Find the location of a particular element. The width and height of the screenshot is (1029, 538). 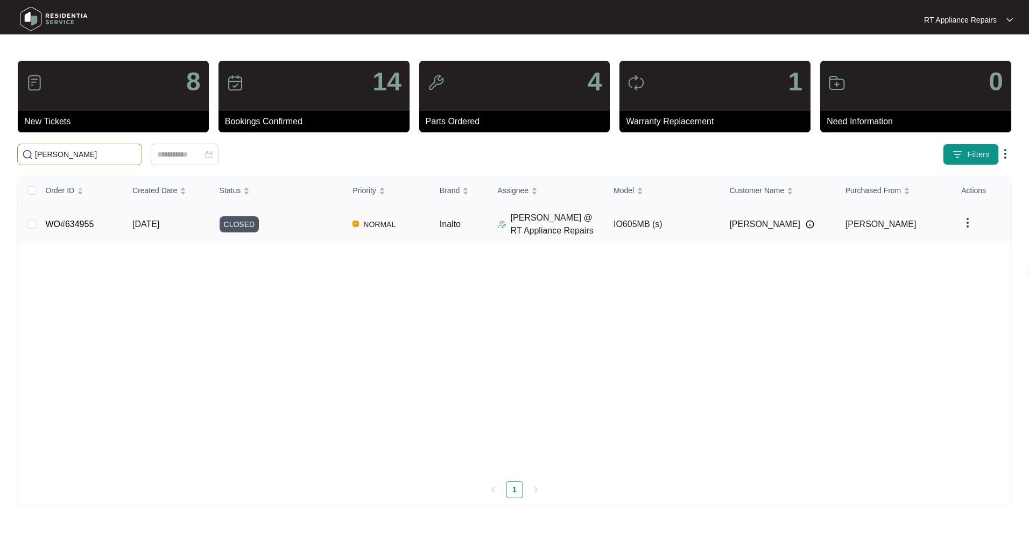

span: right is located at coordinates (536, 490).